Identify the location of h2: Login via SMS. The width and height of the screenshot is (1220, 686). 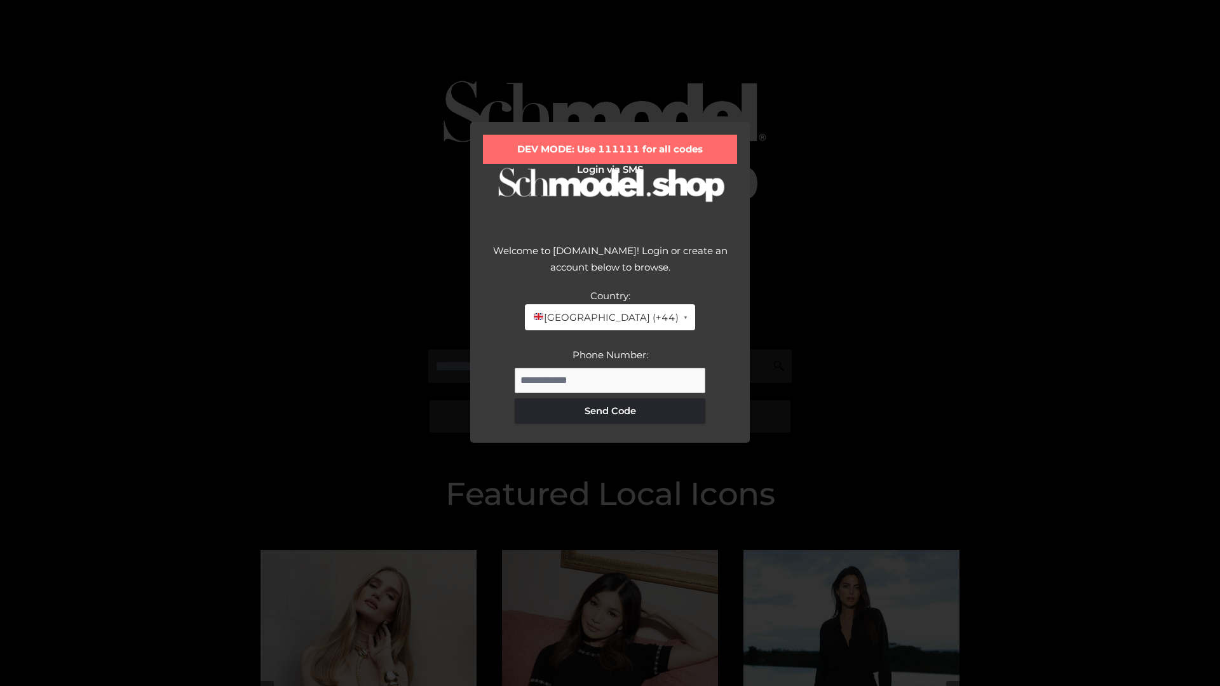
(610, 170).